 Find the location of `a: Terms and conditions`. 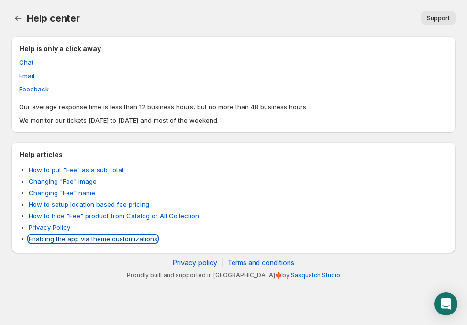

a: Terms and conditions is located at coordinates (261, 262).